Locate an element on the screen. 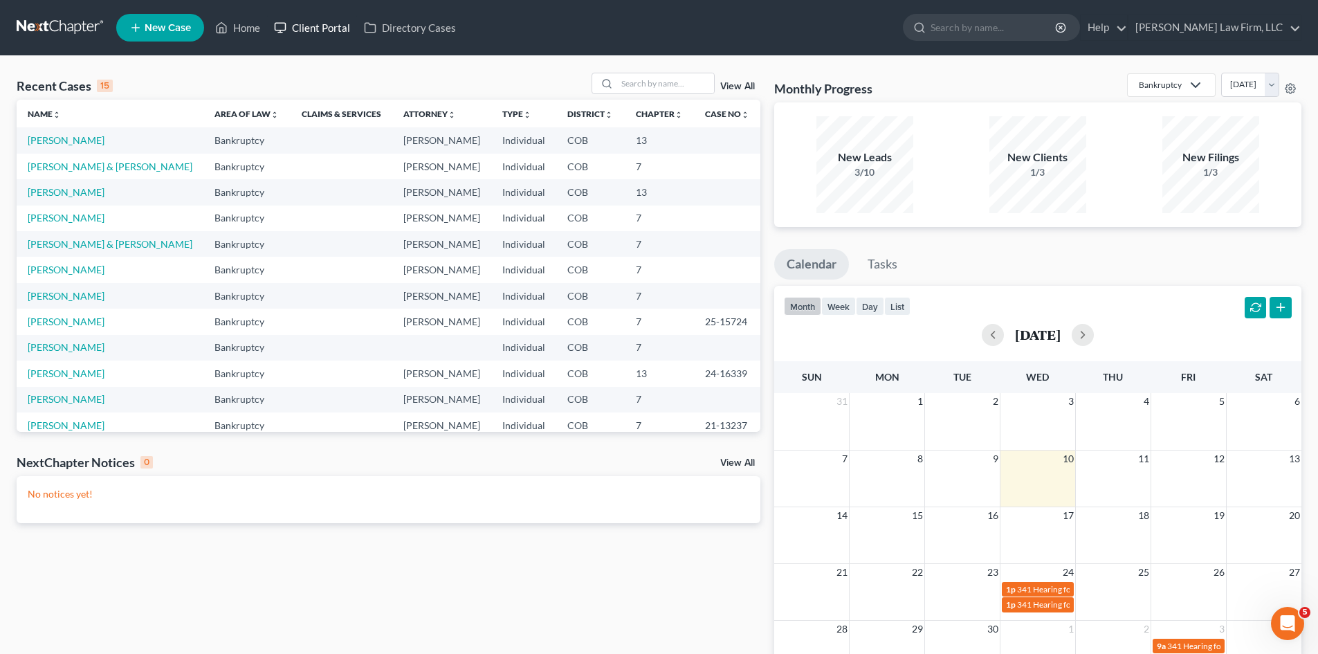 The height and width of the screenshot is (654, 1318). button: list is located at coordinates (898, 306).